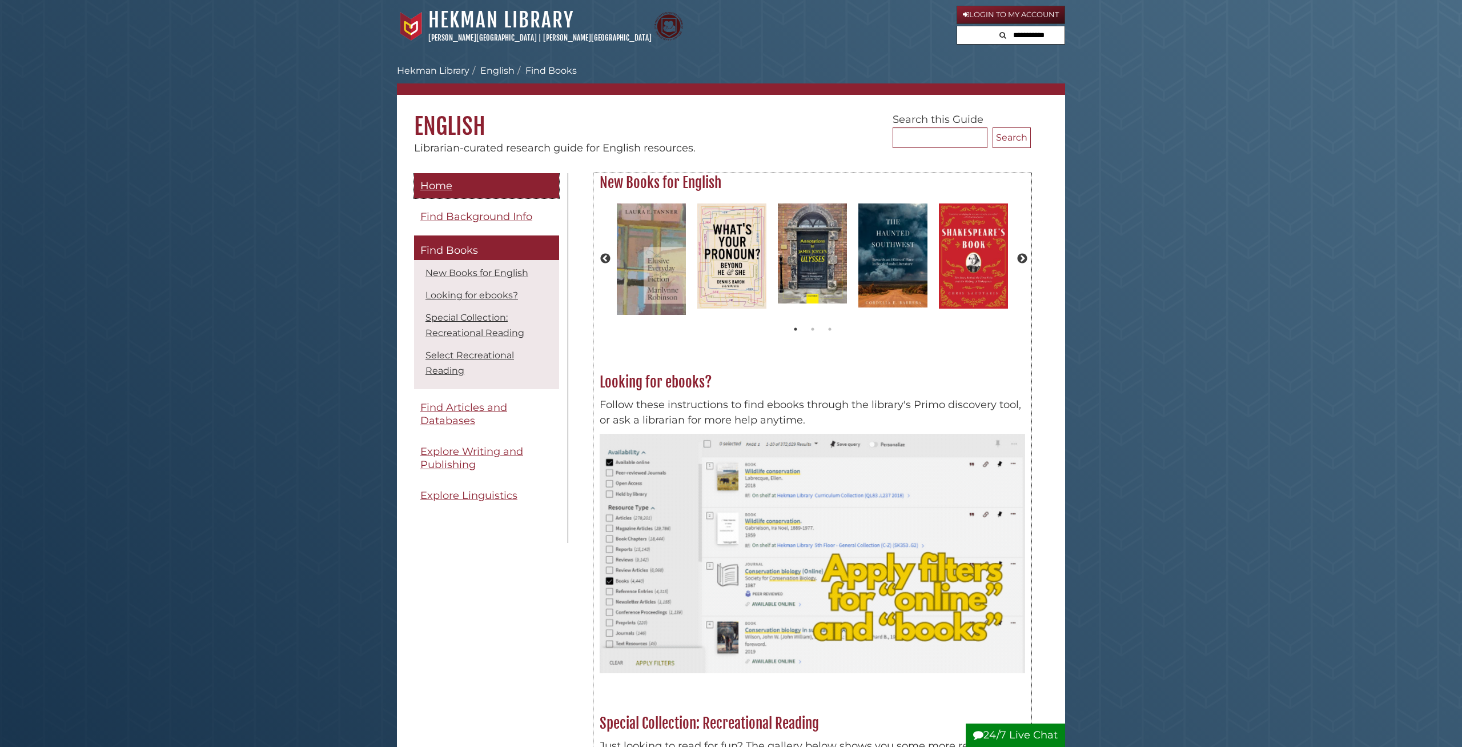 The height and width of the screenshot is (747, 1462). I want to click on img: Calvin Theological Seminary, so click(669, 26).